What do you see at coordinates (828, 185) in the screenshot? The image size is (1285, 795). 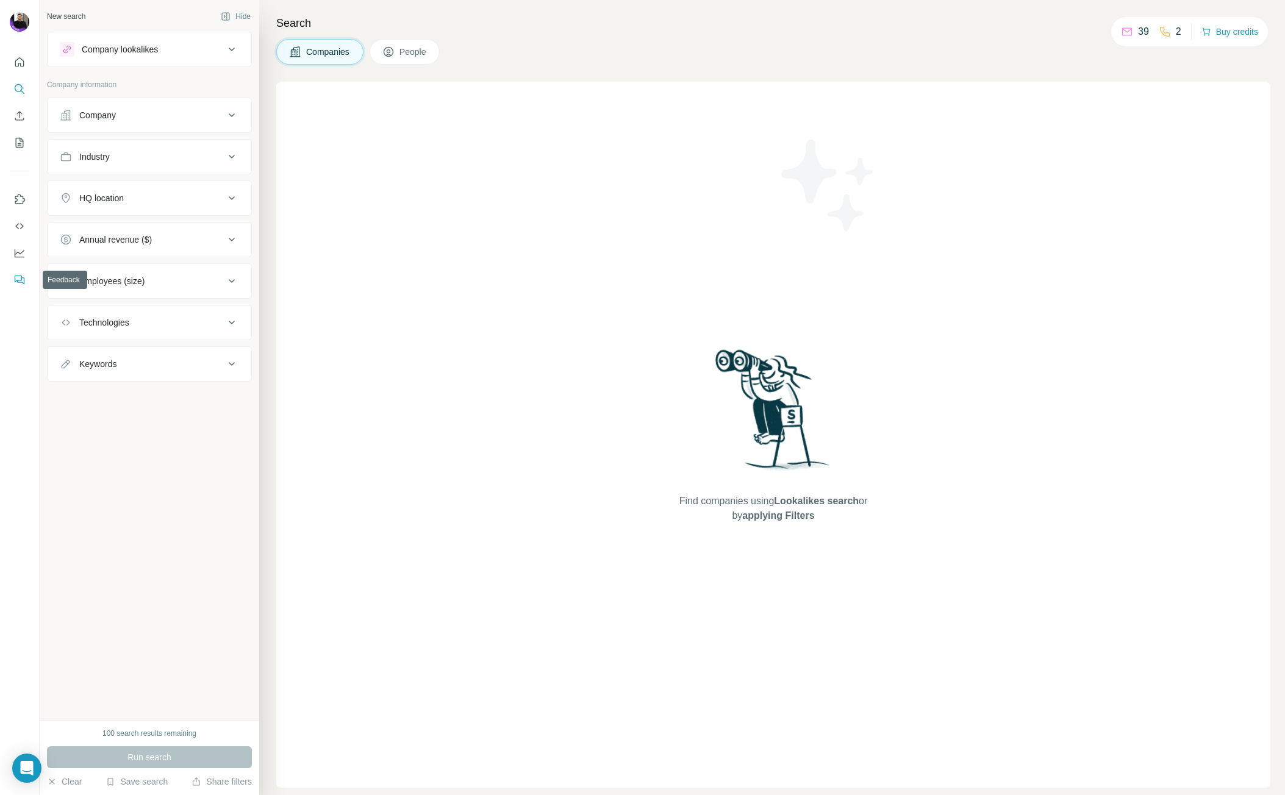 I see `img: Surfe Illustration - Stars` at bounding box center [828, 185].